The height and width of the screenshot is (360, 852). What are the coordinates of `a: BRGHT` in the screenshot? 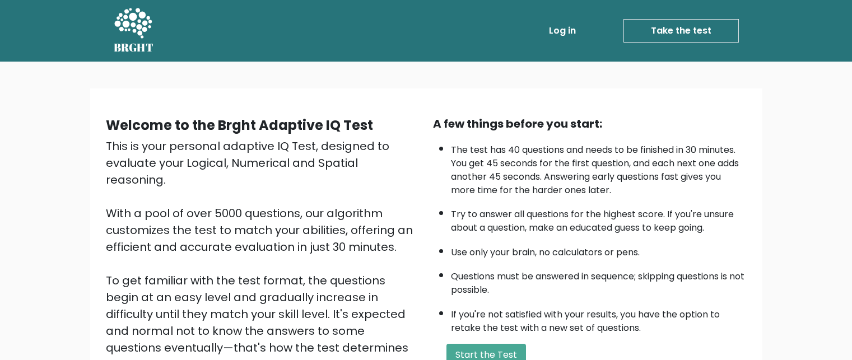 It's located at (134, 31).